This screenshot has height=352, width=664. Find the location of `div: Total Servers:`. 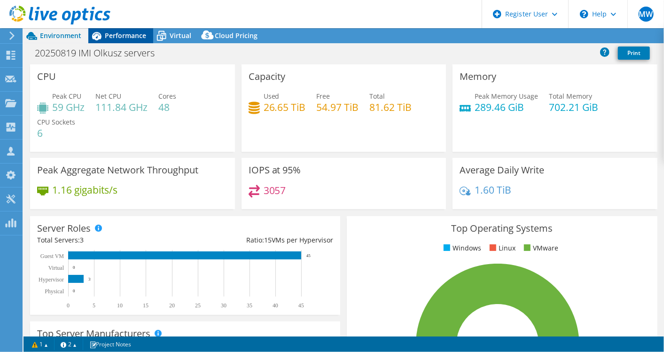

div: Total Servers: is located at coordinates (111, 240).